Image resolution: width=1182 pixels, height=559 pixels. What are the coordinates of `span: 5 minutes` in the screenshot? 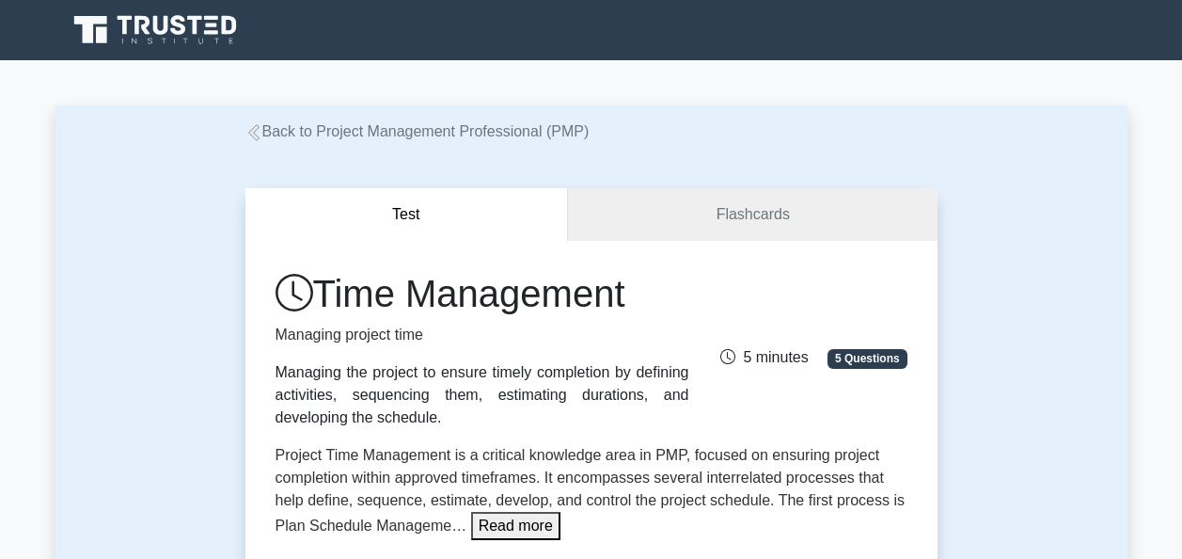 It's located at (764, 356).